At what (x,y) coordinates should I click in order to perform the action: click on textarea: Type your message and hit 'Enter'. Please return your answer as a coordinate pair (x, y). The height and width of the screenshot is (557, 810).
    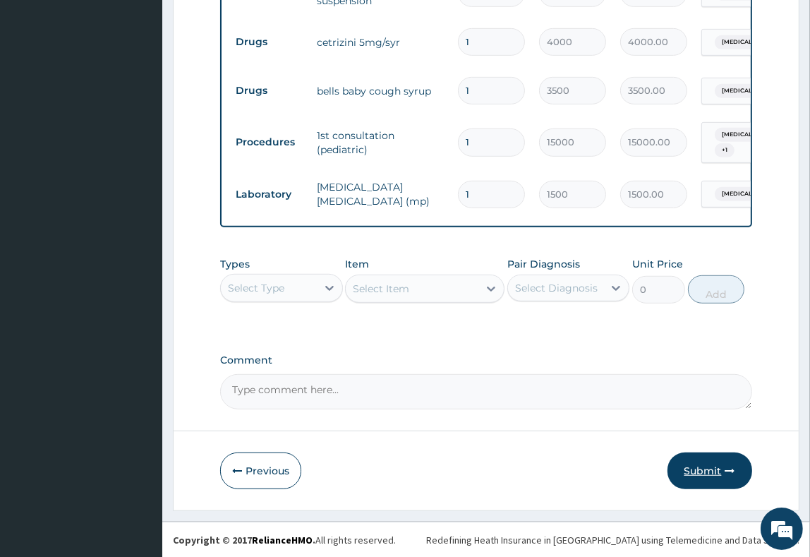
    Looking at the image, I should click on (138, 410).